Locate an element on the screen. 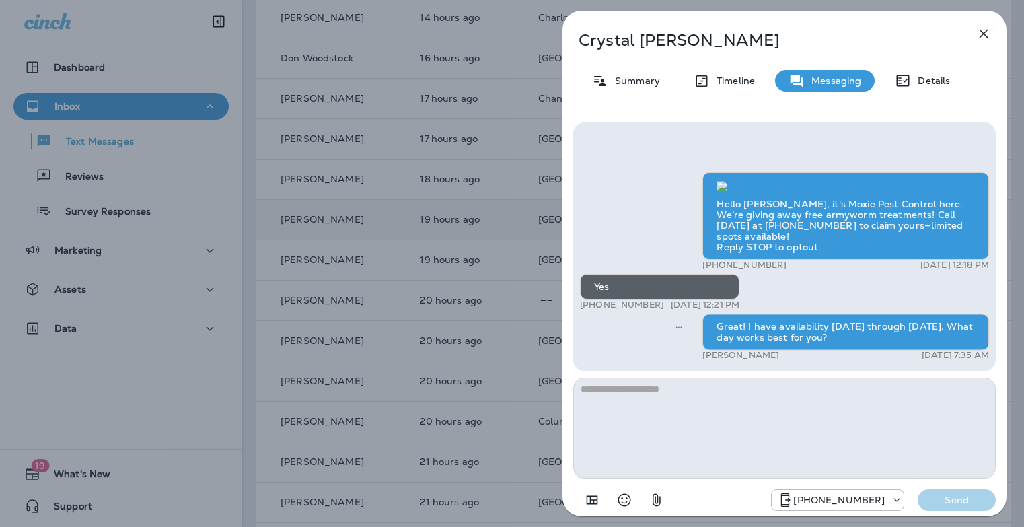 The image size is (1024, 527). div: +1 (817) 482-3792 is located at coordinates (838, 500).